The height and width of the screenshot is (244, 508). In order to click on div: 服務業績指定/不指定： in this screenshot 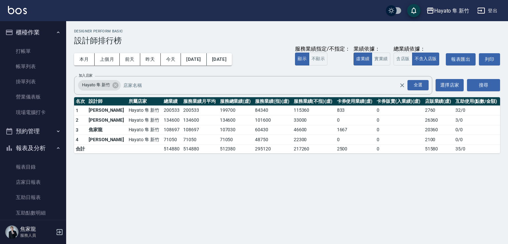, I will do `click(322, 49)`.